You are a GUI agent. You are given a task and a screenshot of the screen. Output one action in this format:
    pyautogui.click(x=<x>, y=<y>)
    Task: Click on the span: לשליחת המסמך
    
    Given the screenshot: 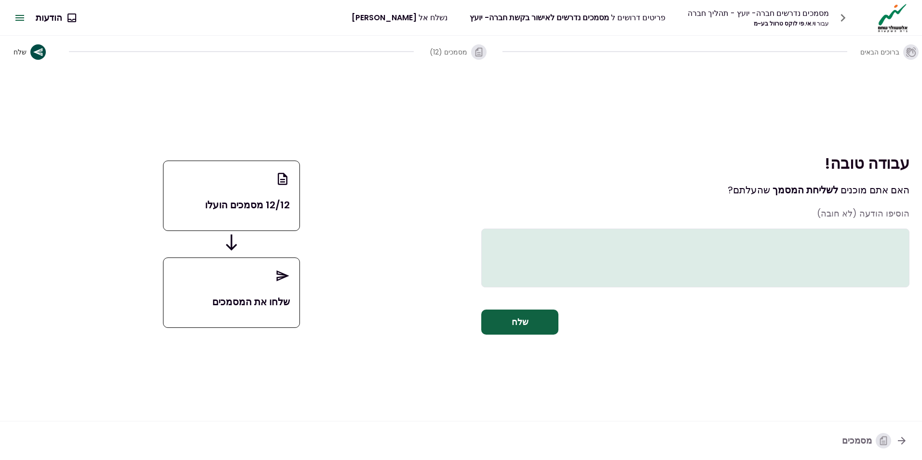 What is the action you would take?
    pyautogui.click(x=806, y=190)
    